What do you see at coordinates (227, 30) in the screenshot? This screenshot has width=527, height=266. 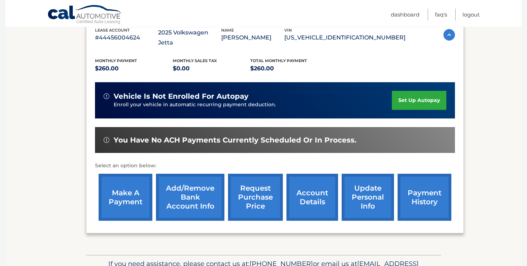 I see `span: name` at bounding box center [227, 30].